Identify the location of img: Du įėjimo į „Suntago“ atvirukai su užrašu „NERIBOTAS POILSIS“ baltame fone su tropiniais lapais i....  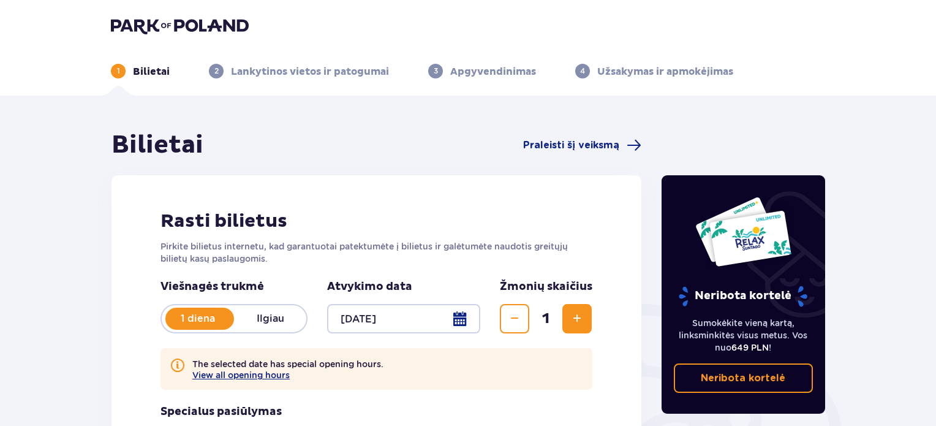
(743, 232).